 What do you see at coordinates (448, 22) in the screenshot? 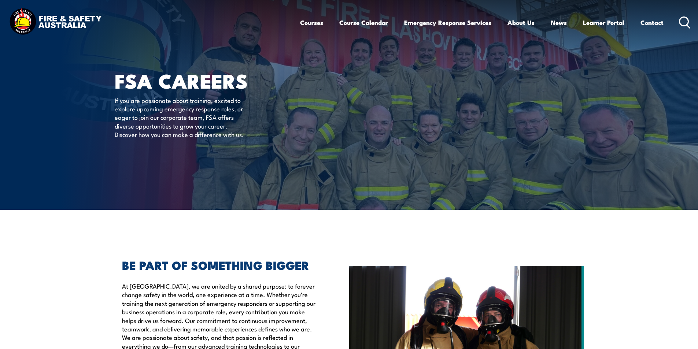
I see `a: Emergency Response Services` at bounding box center [448, 22].